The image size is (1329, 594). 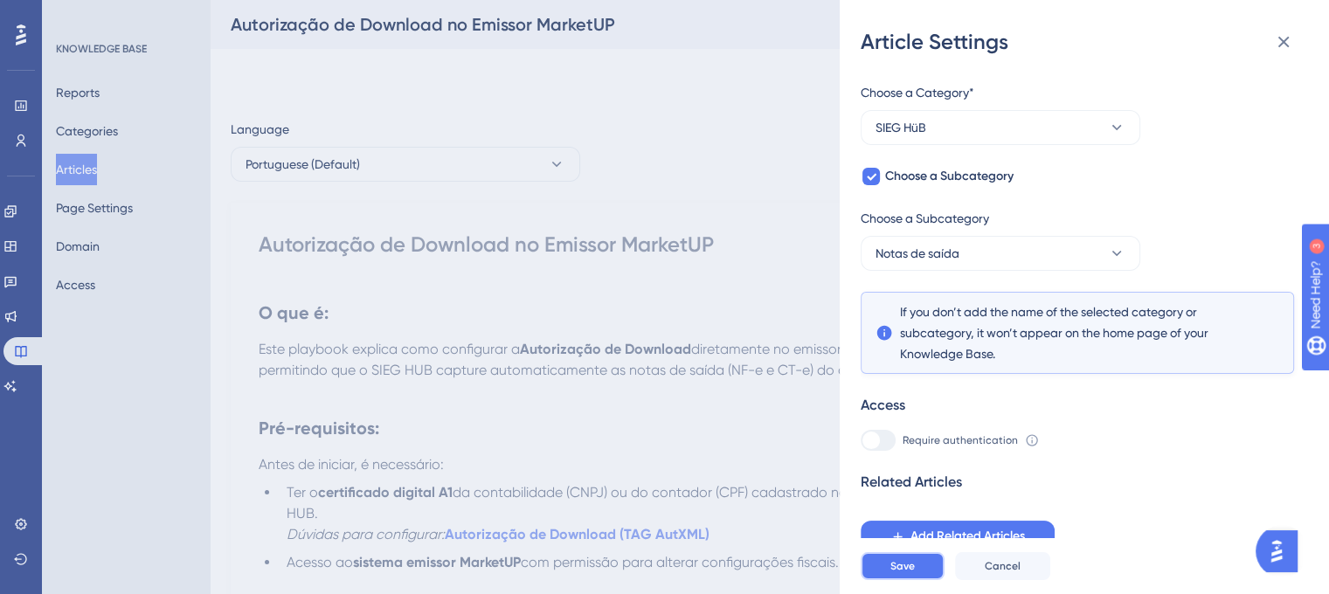 What do you see at coordinates (903, 566) in the screenshot?
I see `button: Save` at bounding box center [903, 566].